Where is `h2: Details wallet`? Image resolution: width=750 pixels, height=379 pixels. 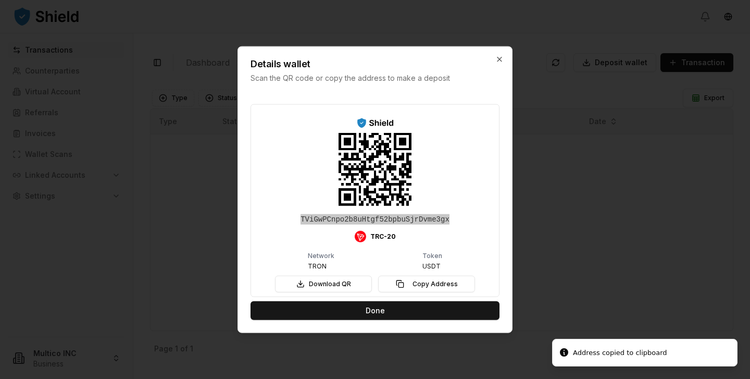
h2: Details wallet is located at coordinates (365, 64).